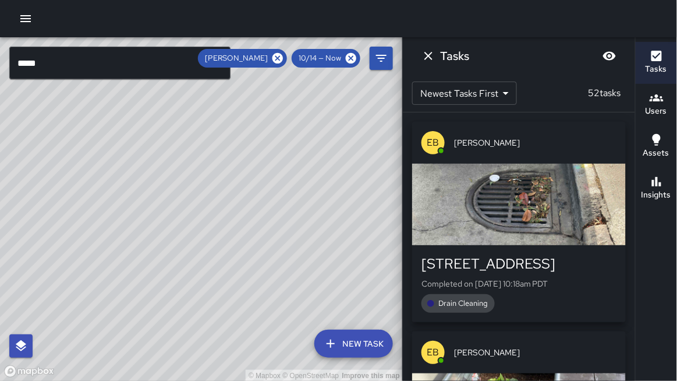 Image resolution: width=677 pixels, height=381 pixels. What do you see at coordinates (429, 56) in the screenshot?
I see `button: Dismiss` at bounding box center [429, 56].